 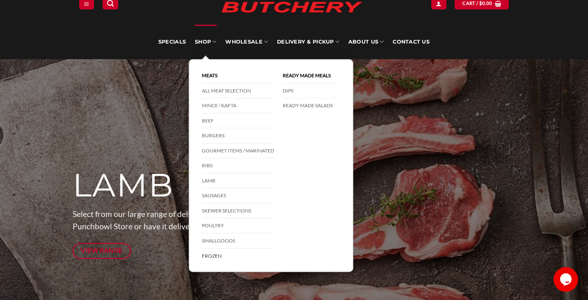 What do you see at coordinates (238, 151) in the screenshot?
I see `a: Gourmet Items / Marinated` at bounding box center [238, 151].